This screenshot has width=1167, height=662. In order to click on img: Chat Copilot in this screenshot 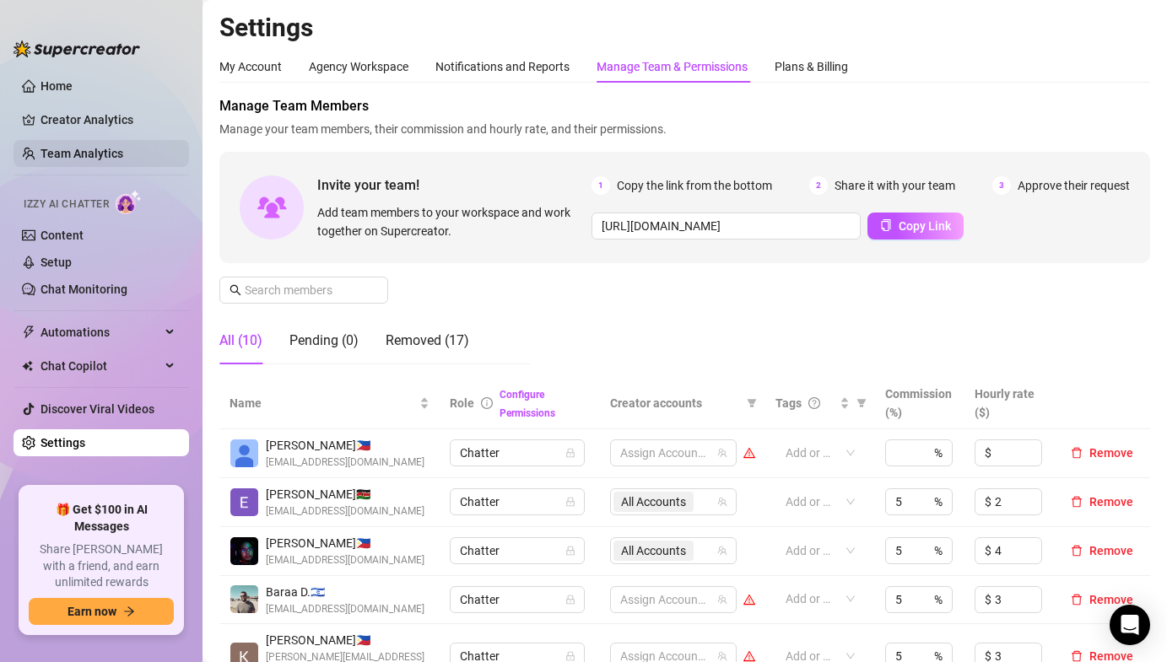, I will do `click(27, 366)`.